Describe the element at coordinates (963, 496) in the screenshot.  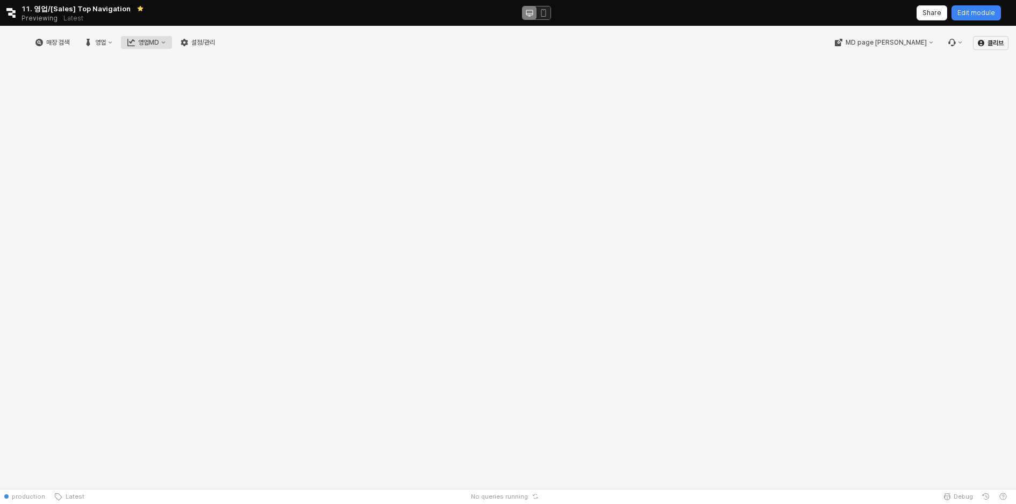
I see `span: Debug` at that location.